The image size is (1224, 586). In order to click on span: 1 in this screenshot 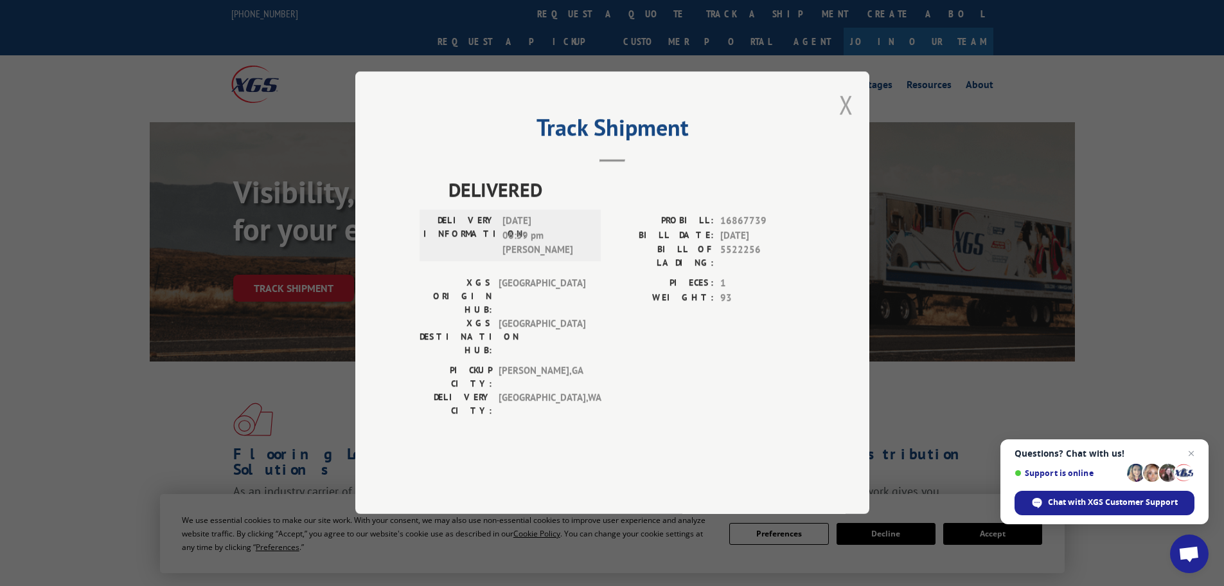, I will do `click(763, 283)`.